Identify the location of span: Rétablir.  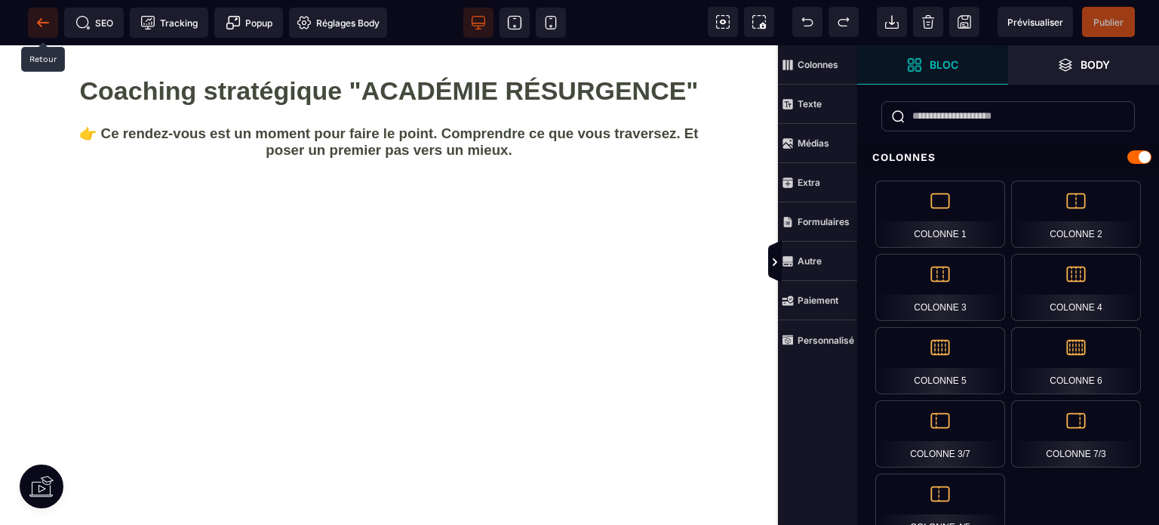
(844, 22).